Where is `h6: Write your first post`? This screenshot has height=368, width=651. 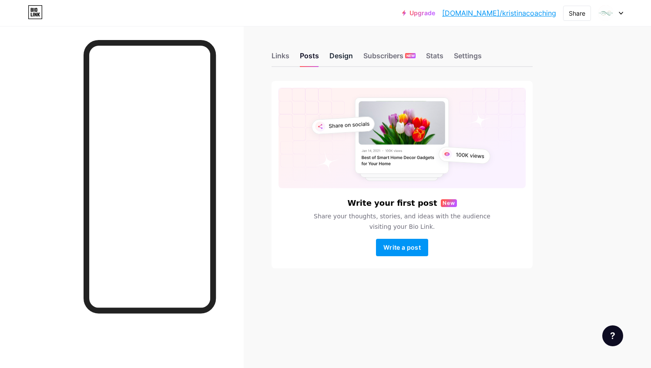
h6: Write your first post is located at coordinates (392, 203).